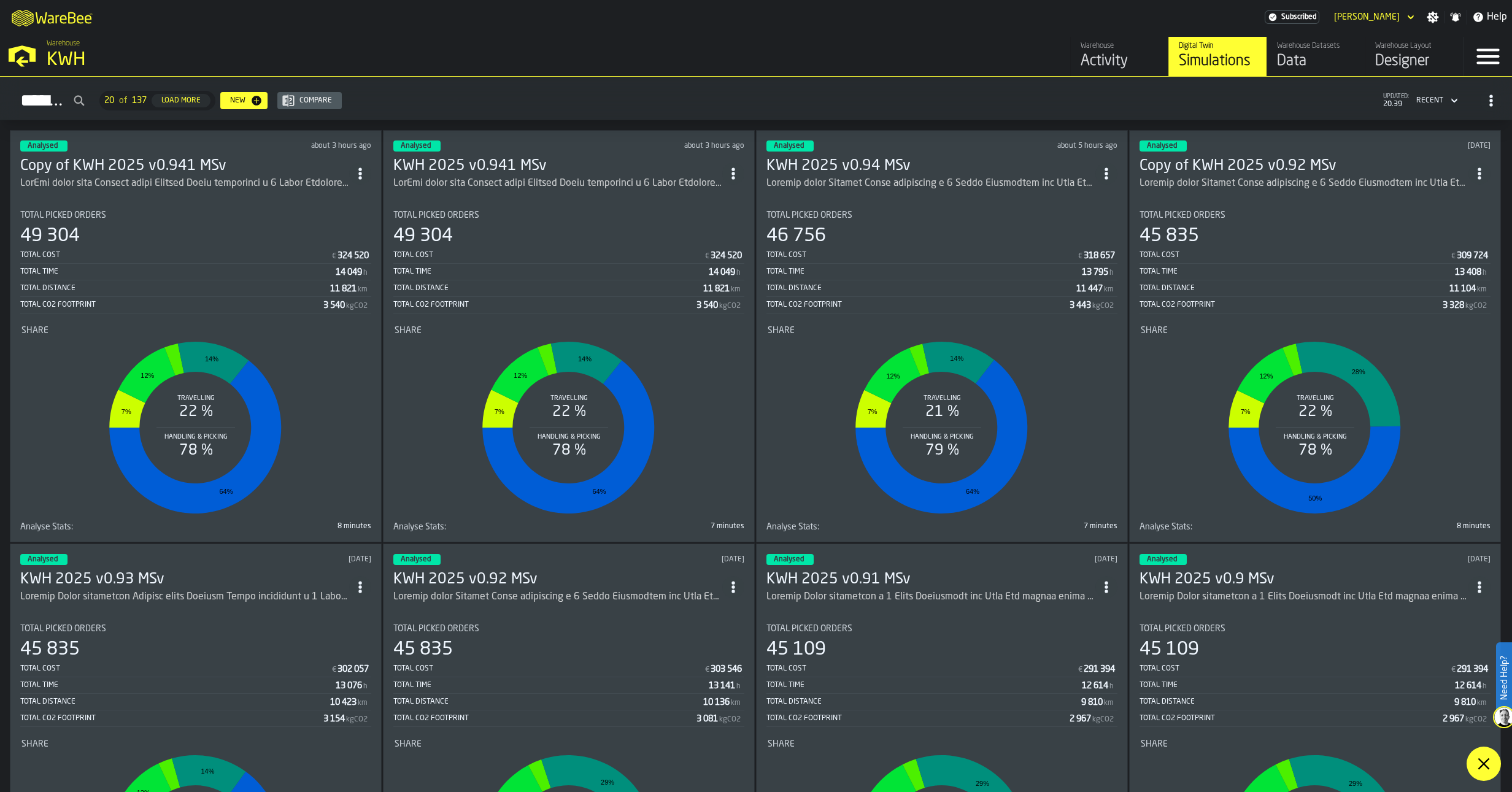 This screenshot has height=792, width=1512. I want to click on a: link-to-/wh/i/4fb45246-3b77-4bb5-b880-c337c3c5facb/settings/billing, so click(1292, 17).